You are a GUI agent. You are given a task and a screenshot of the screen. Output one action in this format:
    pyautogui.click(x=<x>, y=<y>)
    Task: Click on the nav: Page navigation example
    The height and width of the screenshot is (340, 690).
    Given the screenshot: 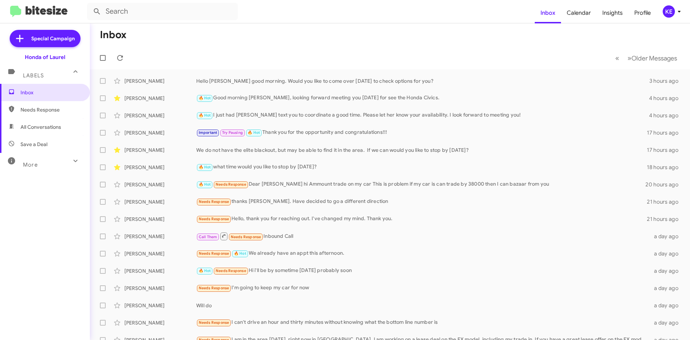 What is the action you would take?
    pyautogui.click(x=647, y=58)
    